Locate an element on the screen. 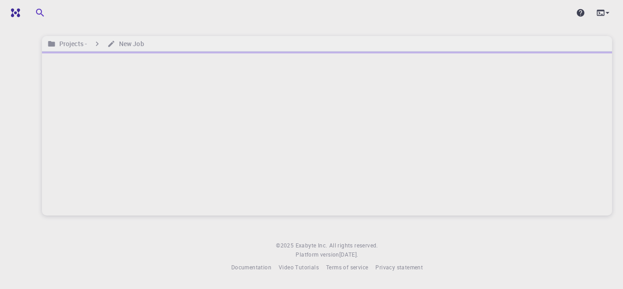 This screenshot has width=623, height=289. span: © 2025 is located at coordinates (286, 245).